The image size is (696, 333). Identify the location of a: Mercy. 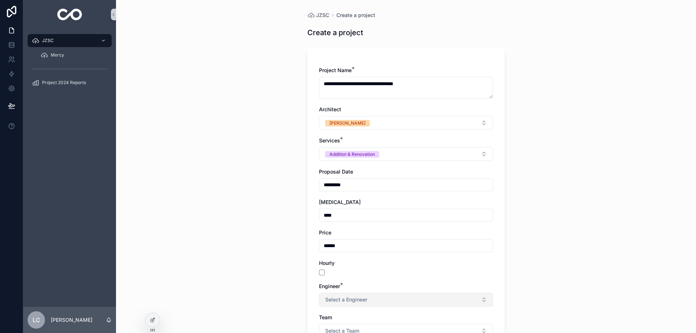
(74, 55).